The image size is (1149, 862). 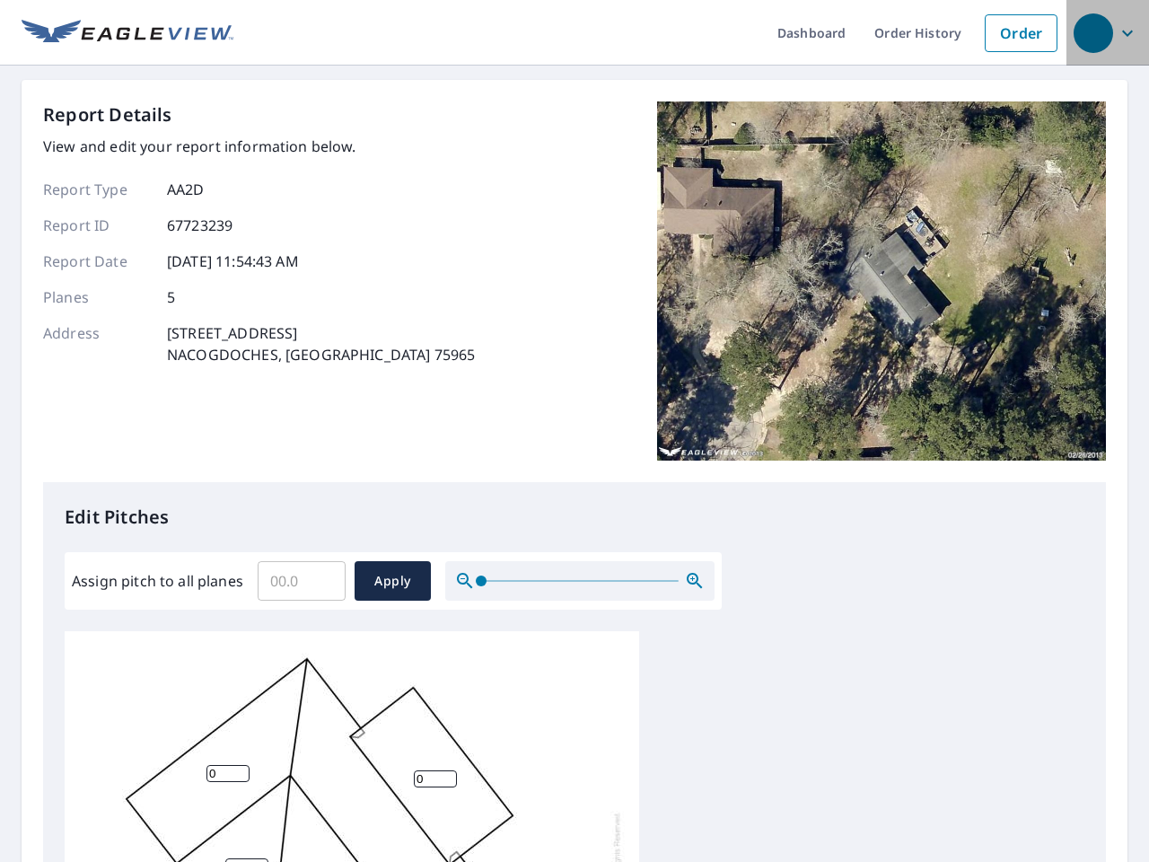 What do you see at coordinates (171, 297) in the screenshot?
I see `p: 5` at bounding box center [171, 297].